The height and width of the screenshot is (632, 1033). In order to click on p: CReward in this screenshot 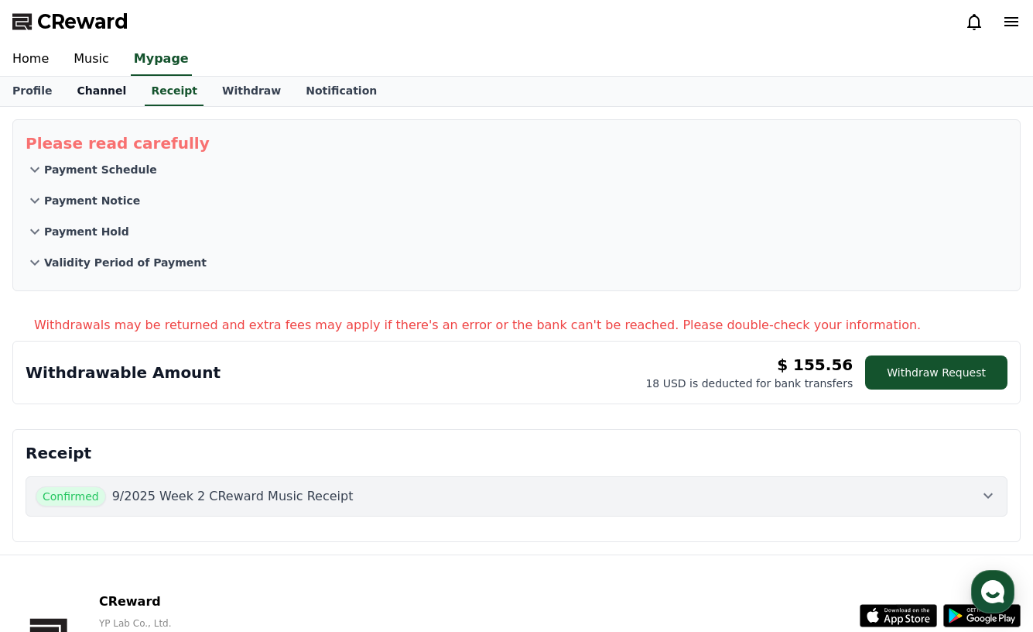, I will do `click(228, 601)`.